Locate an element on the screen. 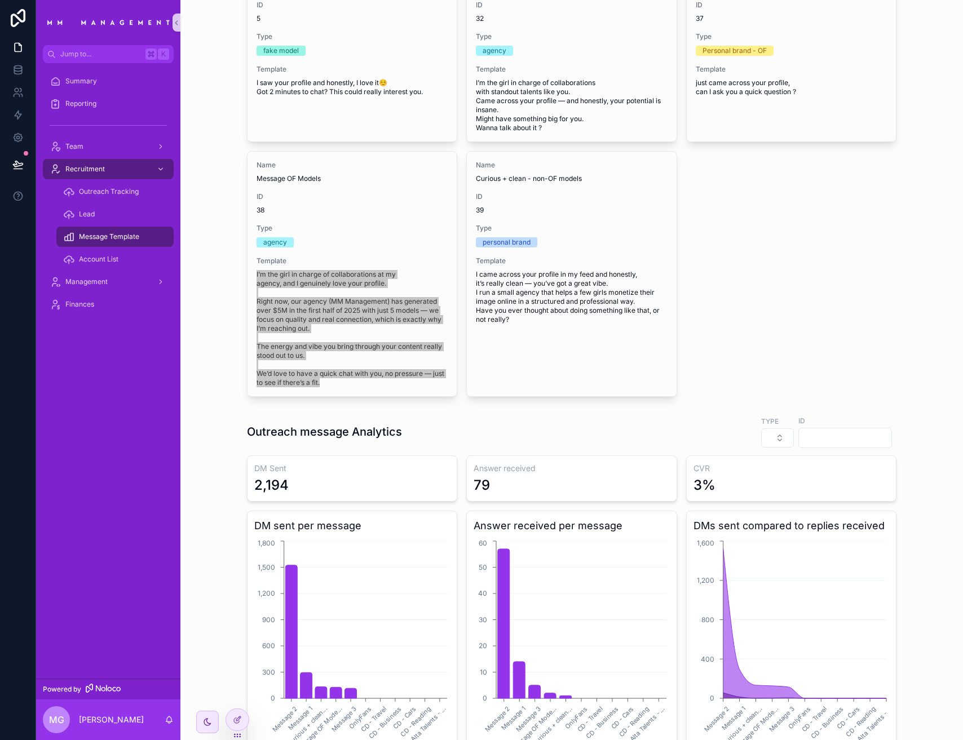 This screenshot has height=740, width=963. span: just came across your profile, can I ask you a quick question ? is located at coordinates (791, 87).